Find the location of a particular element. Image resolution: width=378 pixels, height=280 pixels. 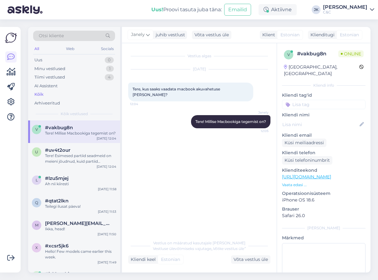

span: l is located at coordinates (37, 180).